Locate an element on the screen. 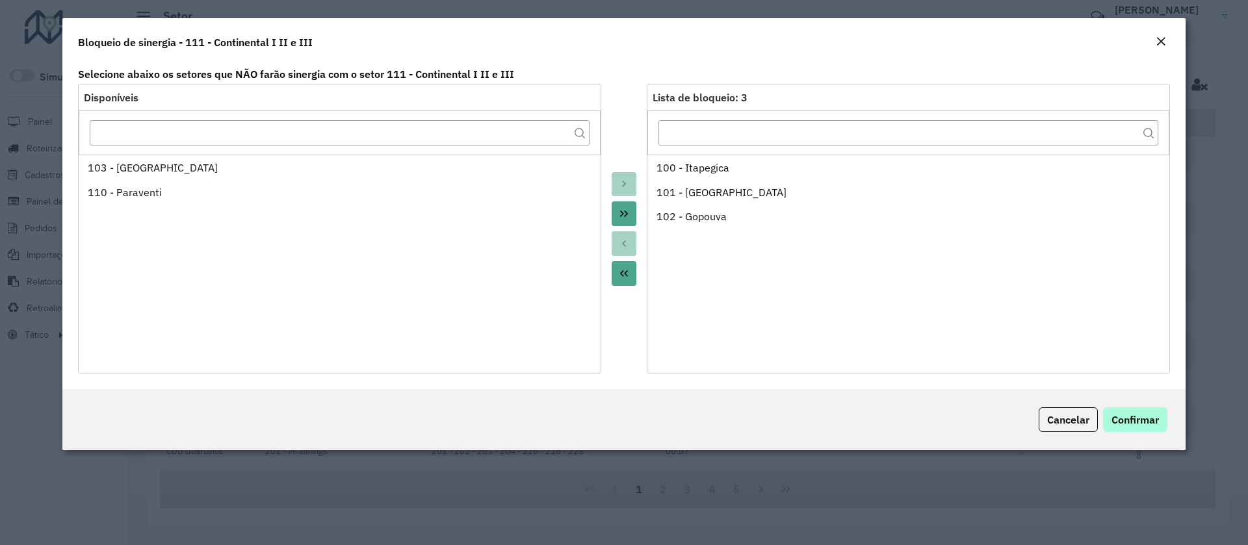  button: Close is located at coordinates (1161, 42).